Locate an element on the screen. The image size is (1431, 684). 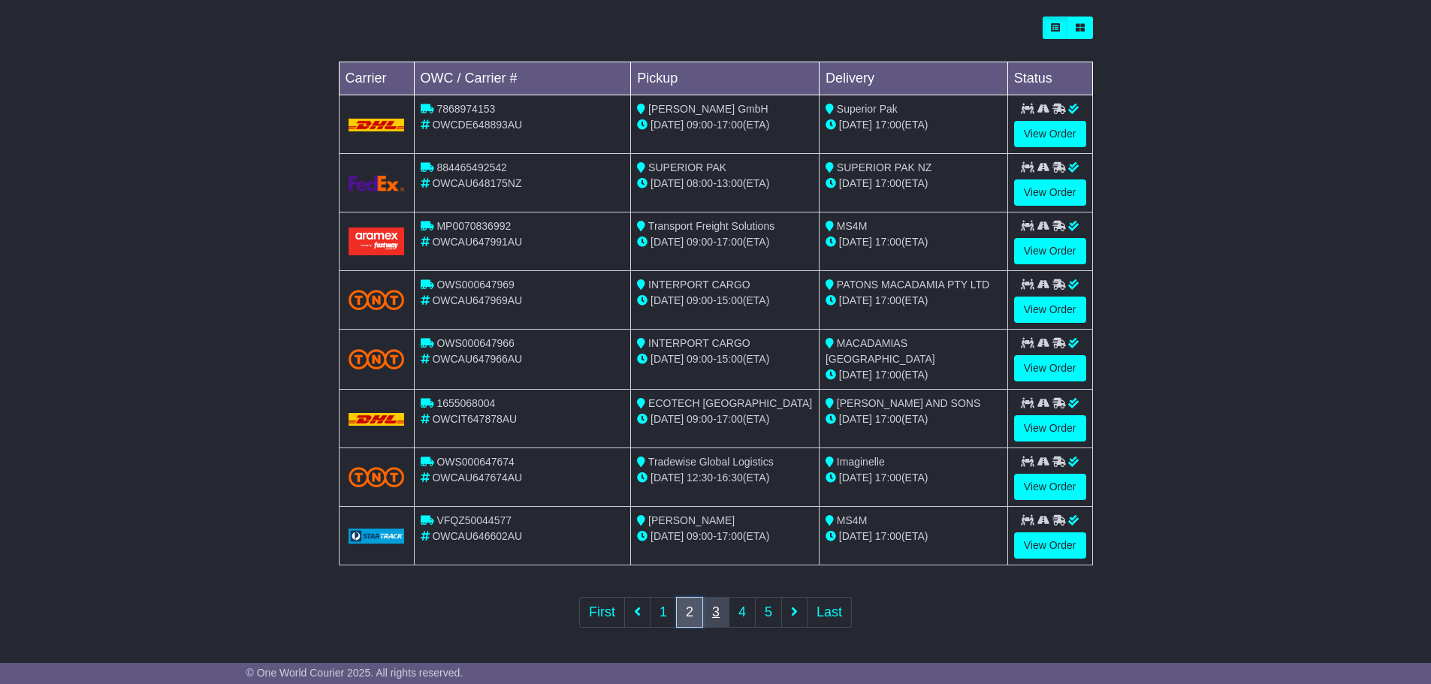
span: 7868974153 is located at coordinates (466, 109).